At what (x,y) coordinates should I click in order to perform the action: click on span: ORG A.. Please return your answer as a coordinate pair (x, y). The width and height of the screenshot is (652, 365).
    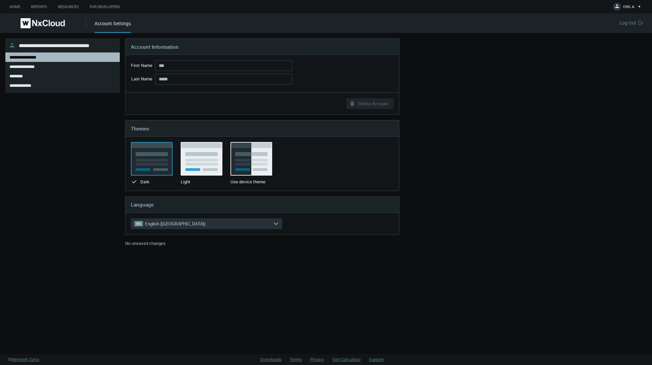
    Looking at the image, I should click on (629, 8).